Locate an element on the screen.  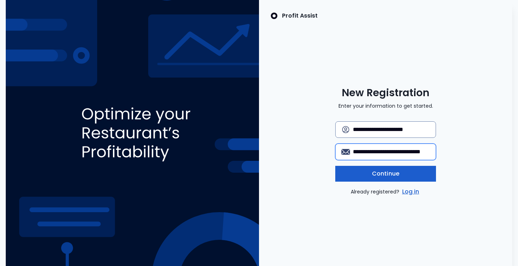
button: Continue is located at coordinates (386, 174).